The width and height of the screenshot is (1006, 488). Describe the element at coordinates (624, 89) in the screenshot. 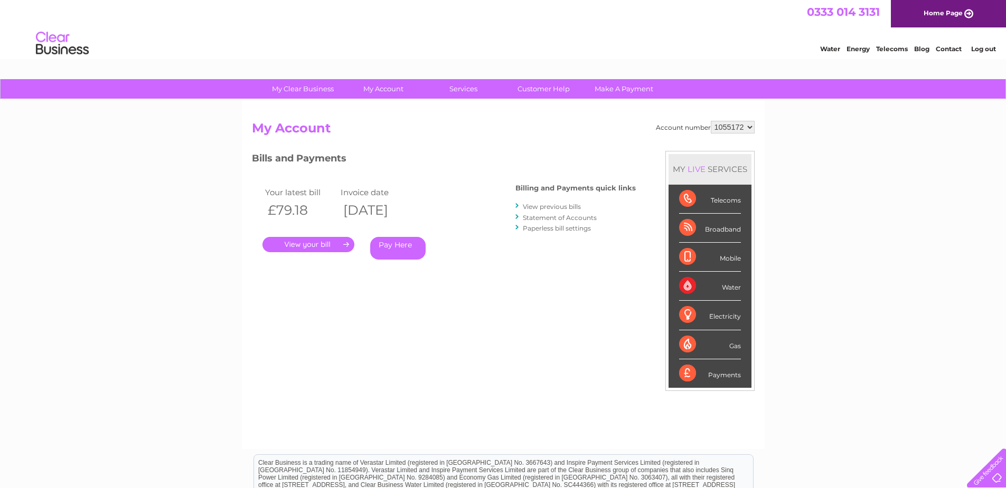

I see `a: Make A Payment` at that location.